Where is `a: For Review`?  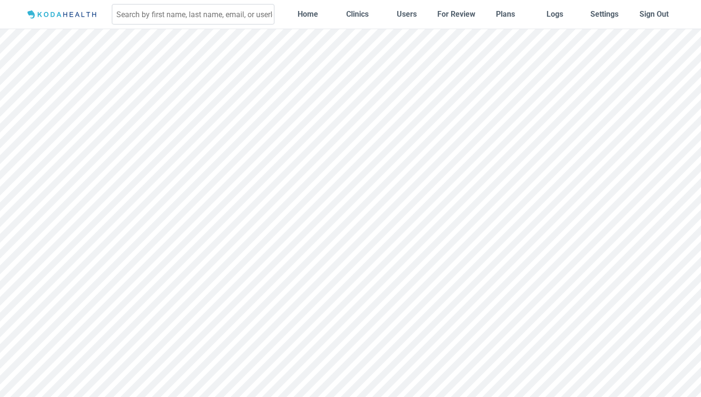
a: For Review is located at coordinates (456, 14).